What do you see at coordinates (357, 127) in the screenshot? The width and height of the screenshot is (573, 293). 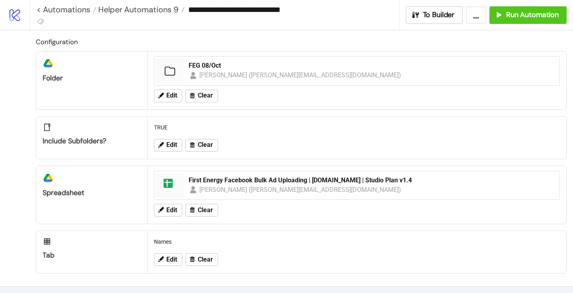 I see `div: TRUE` at bounding box center [357, 127].